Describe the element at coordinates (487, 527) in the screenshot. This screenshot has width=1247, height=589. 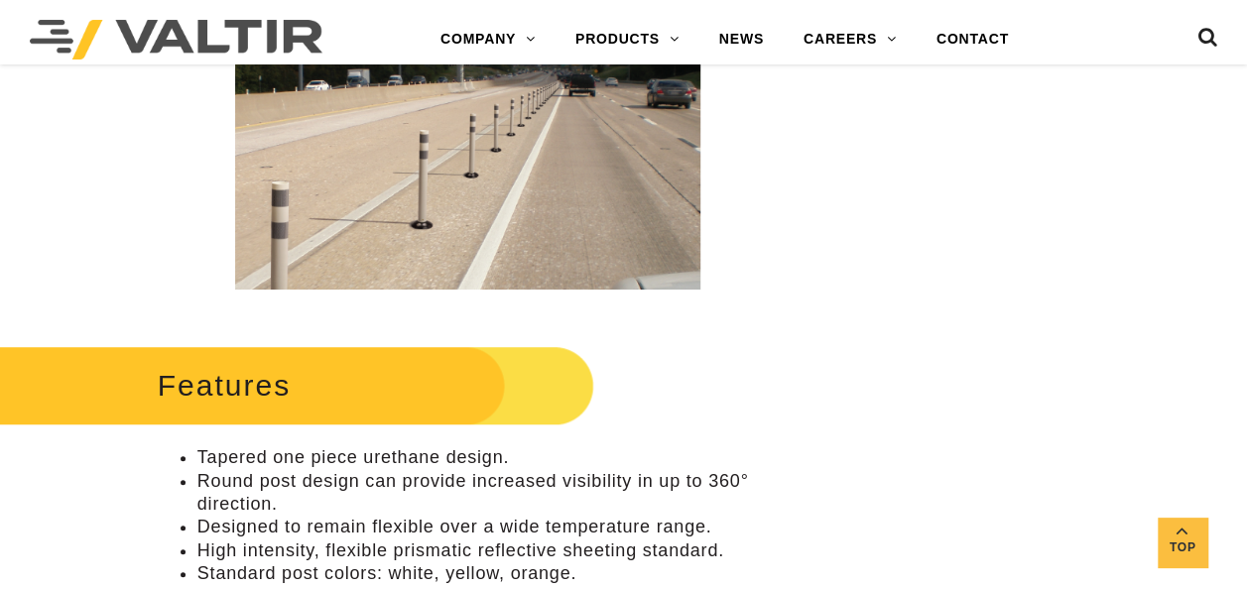
I see `li: Designed to remain flexible over a wide temperature range.` at that location.